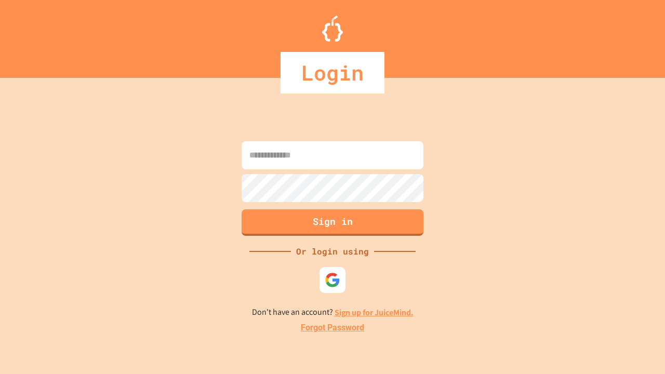  I want to click on div: Or login using, so click(333, 252).